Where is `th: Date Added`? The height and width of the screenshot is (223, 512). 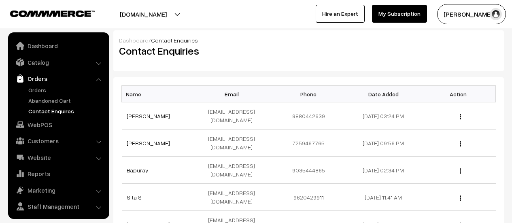 th: Date Added is located at coordinates (383, 94).